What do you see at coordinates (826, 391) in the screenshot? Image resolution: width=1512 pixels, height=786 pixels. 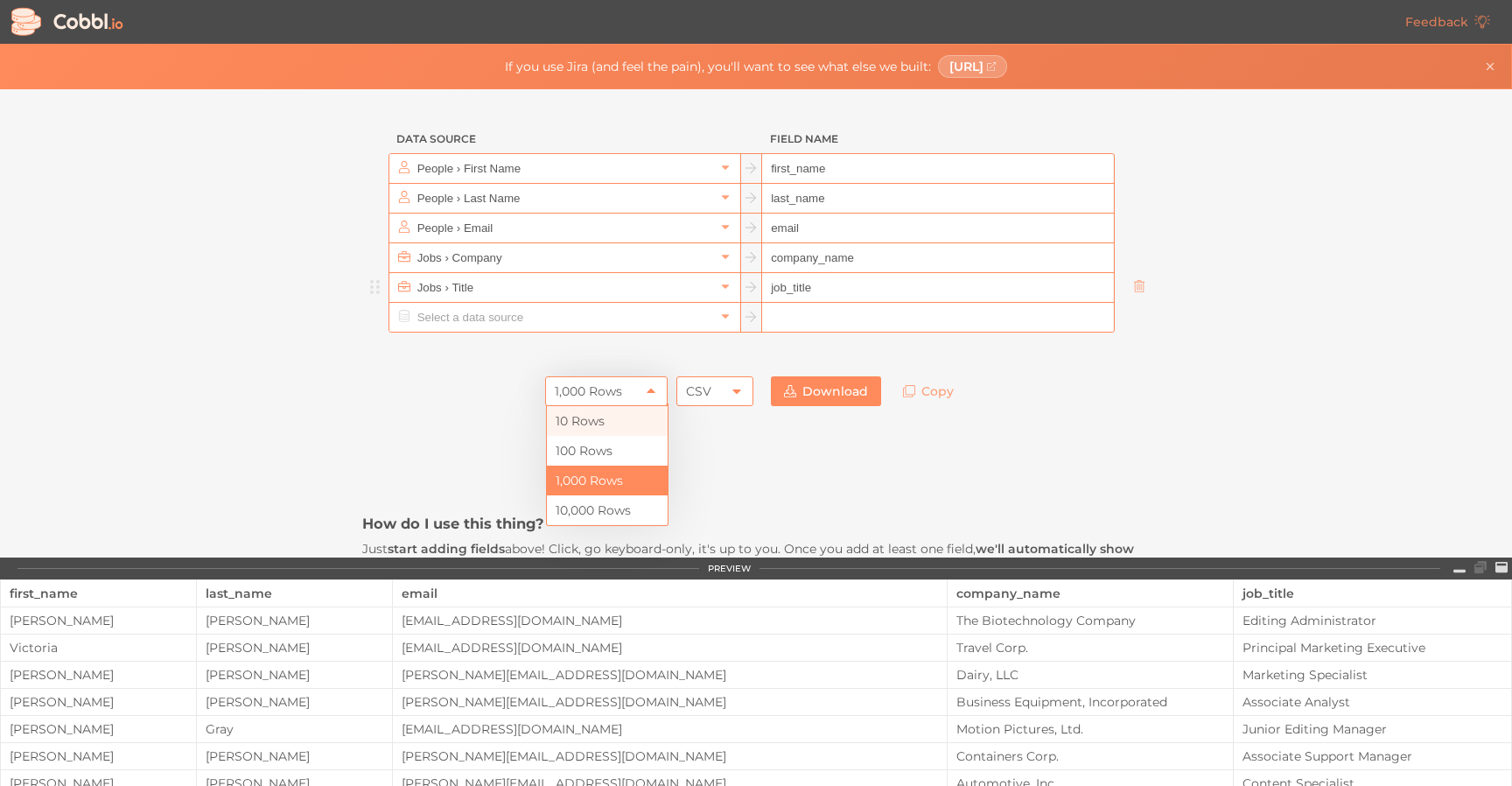 I see `a: Download` at bounding box center [826, 391].